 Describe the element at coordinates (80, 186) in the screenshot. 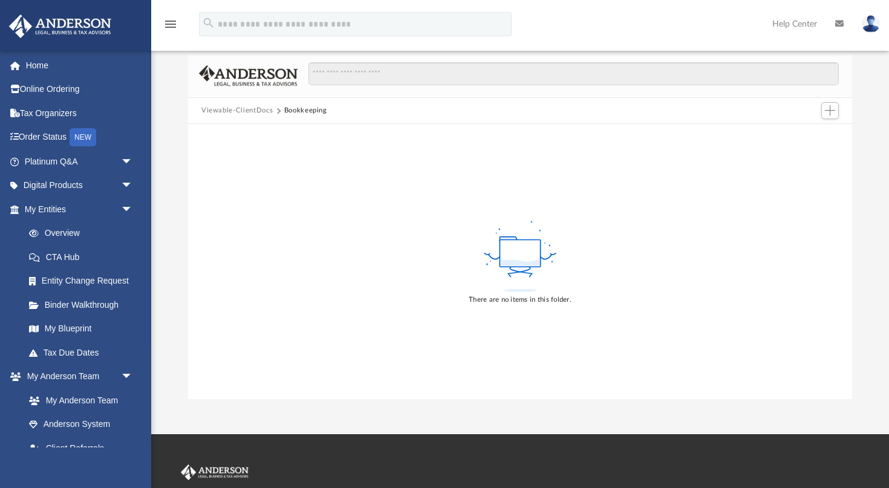

I see `a: Digital Productsarrow_drop_down` at that location.